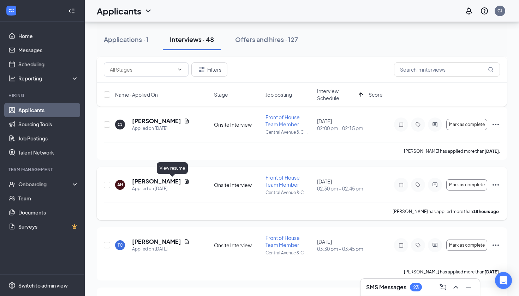  Describe the element at coordinates (12, 184) in the screenshot. I see `svg: UserCheck` at that location.